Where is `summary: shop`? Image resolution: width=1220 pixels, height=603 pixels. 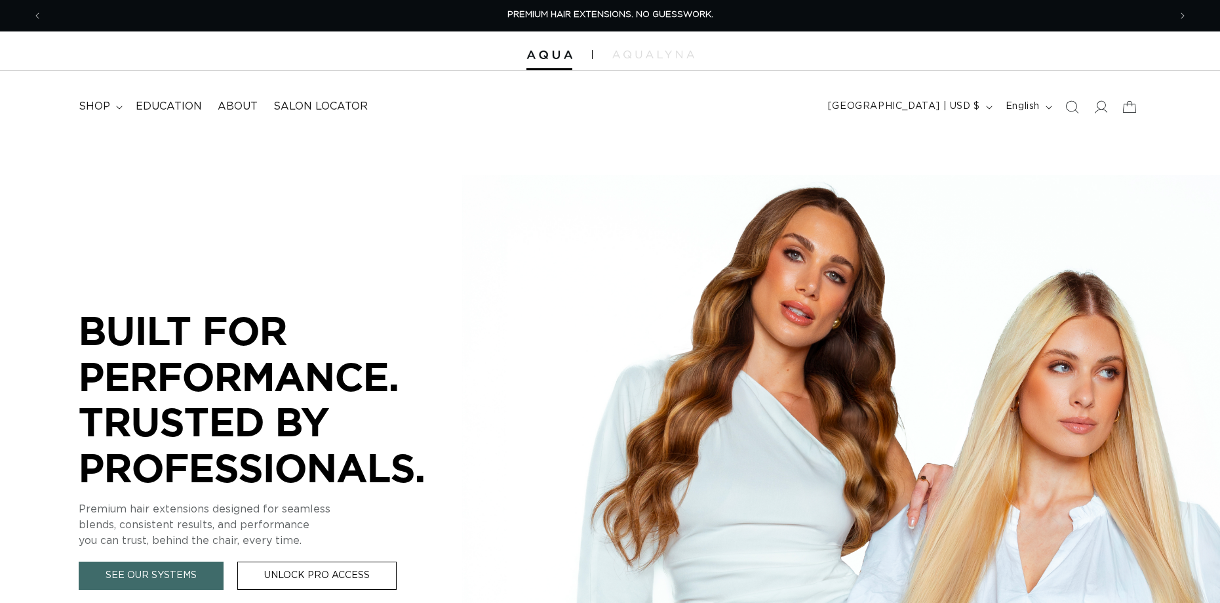
summary: shop is located at coordinates (99, 106).